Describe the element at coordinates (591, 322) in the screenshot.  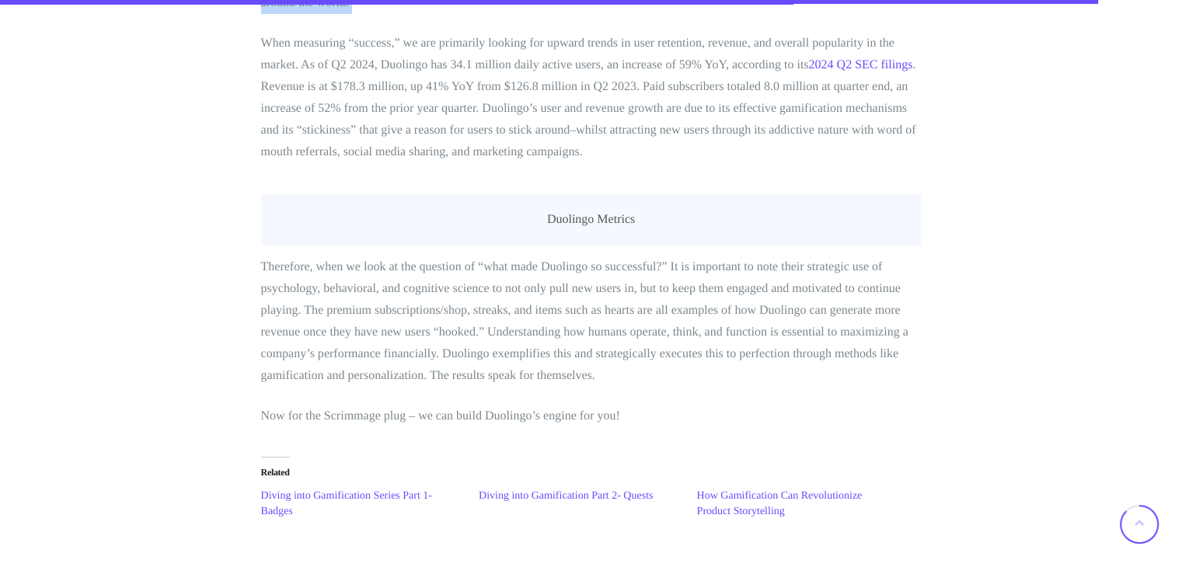
I see `p: Therefore, when we look at the question of “what made Duolingo so successful?” It is important to...` at that location.